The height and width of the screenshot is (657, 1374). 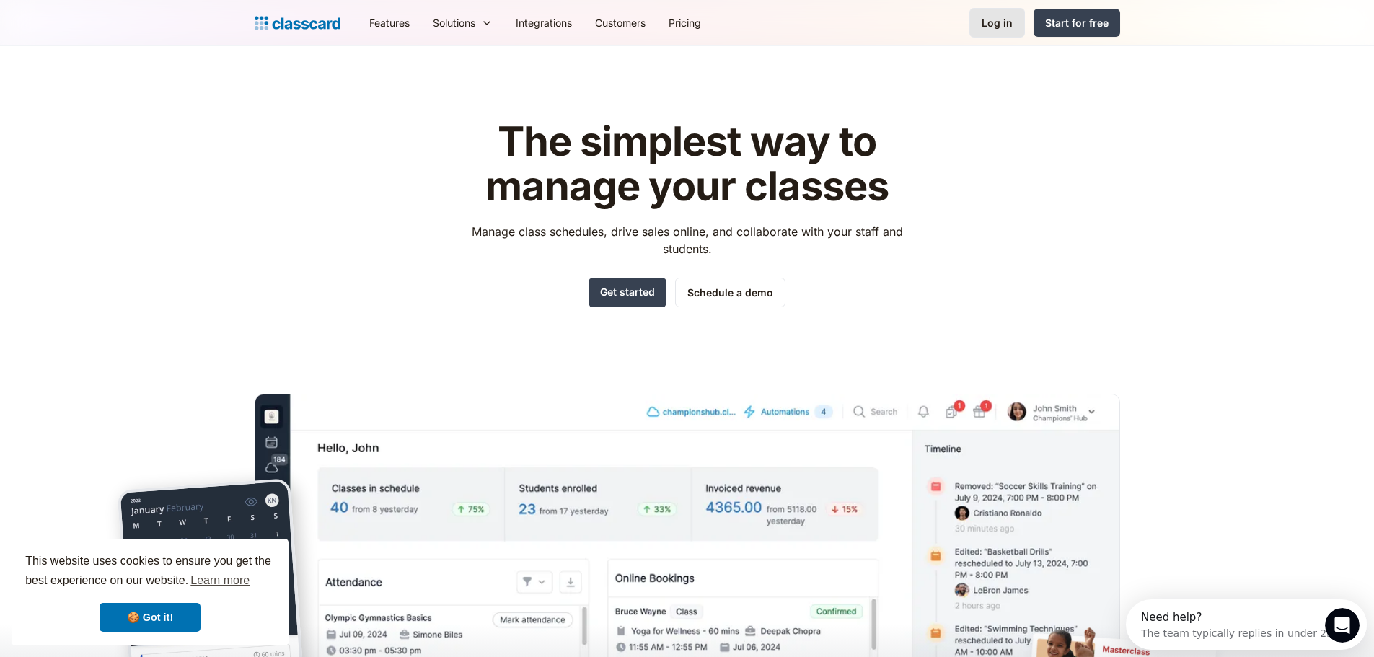 I want to click on a: Get started, so click(x=627, y=292).